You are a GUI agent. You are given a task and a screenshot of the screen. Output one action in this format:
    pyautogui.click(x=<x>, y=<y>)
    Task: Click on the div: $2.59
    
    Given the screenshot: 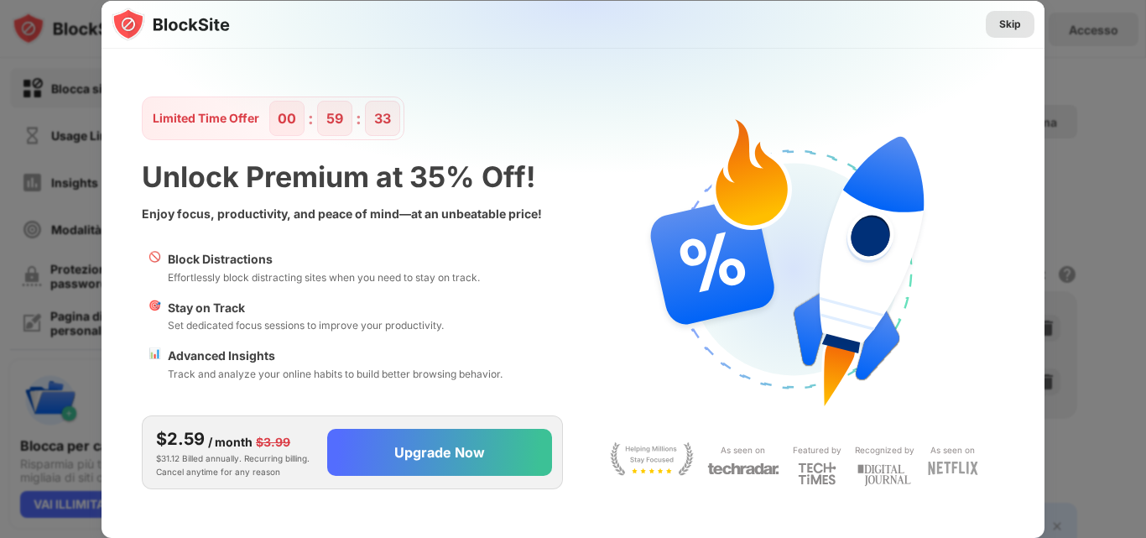 What is the action you would take?
    pyautogui.click(x=180, y=439)
    